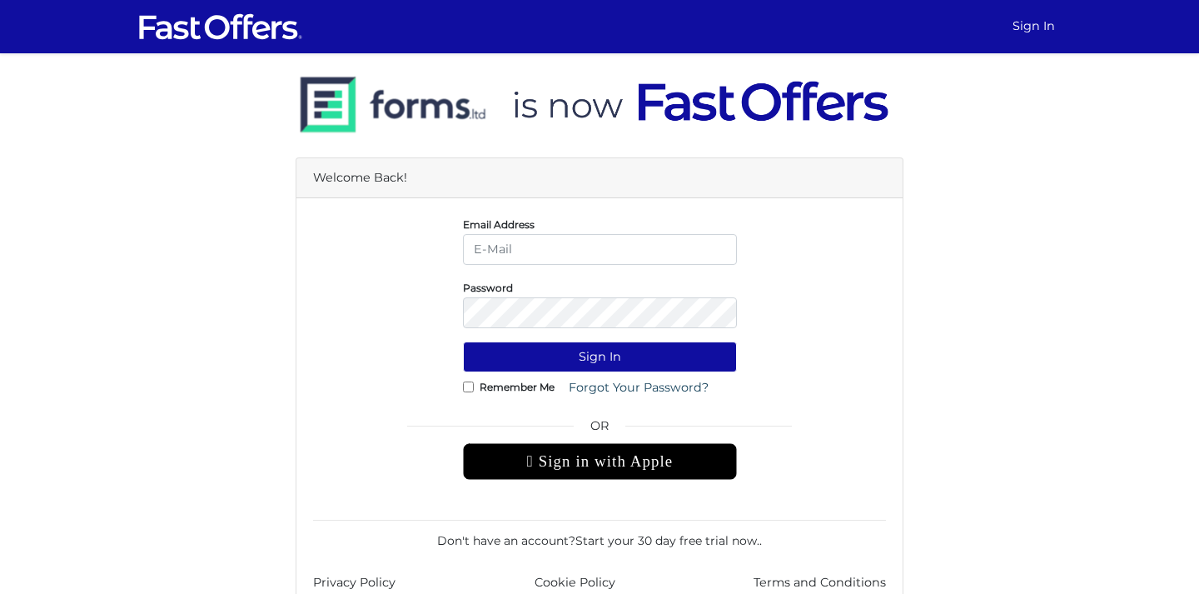 This screenshot has width=1199, height=594. Describe the element at coordinates (599, 356) in the screenshot. I see `button: Sign In` at that location.